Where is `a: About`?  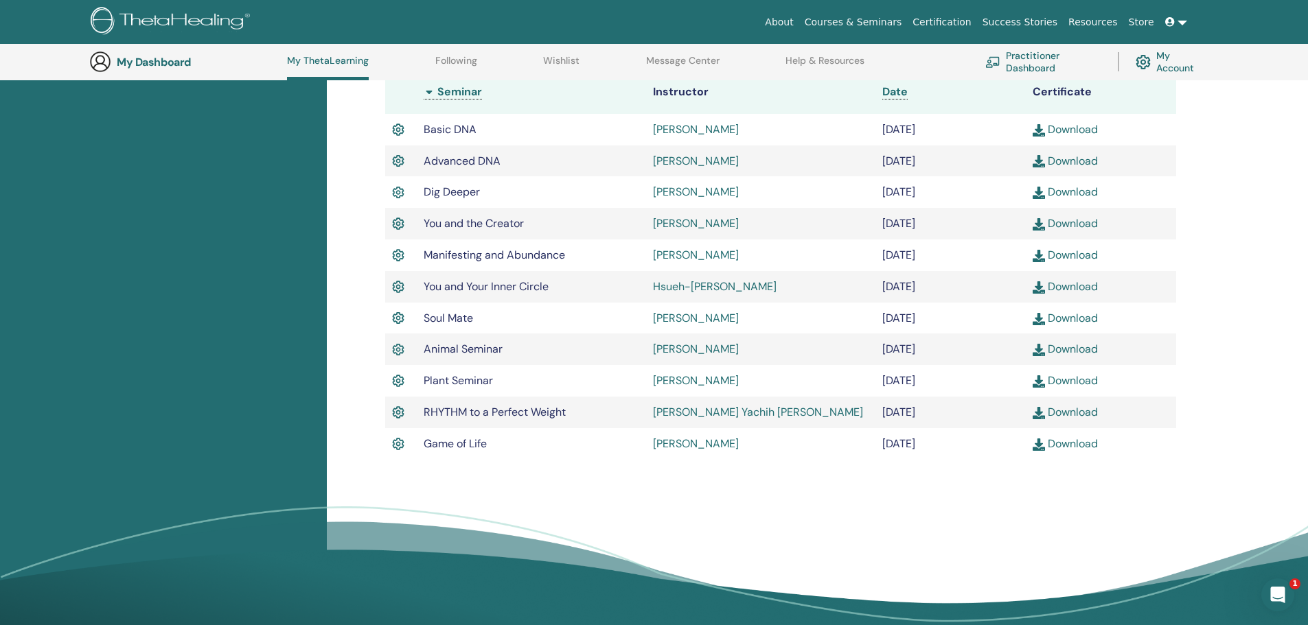 a: About is located at coordinates (778, 22).